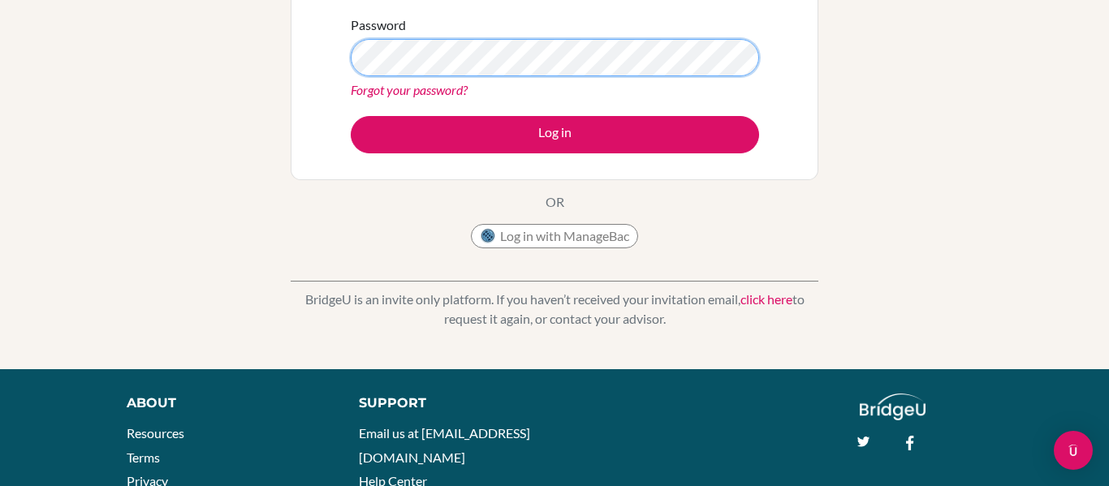 The width and height of the screenshot is (1109, 486). What do you see at coordinates (1073, 451) in the screenshot?
I see `div: Open Intercom Messenger` at bounding box center [1073, 451].